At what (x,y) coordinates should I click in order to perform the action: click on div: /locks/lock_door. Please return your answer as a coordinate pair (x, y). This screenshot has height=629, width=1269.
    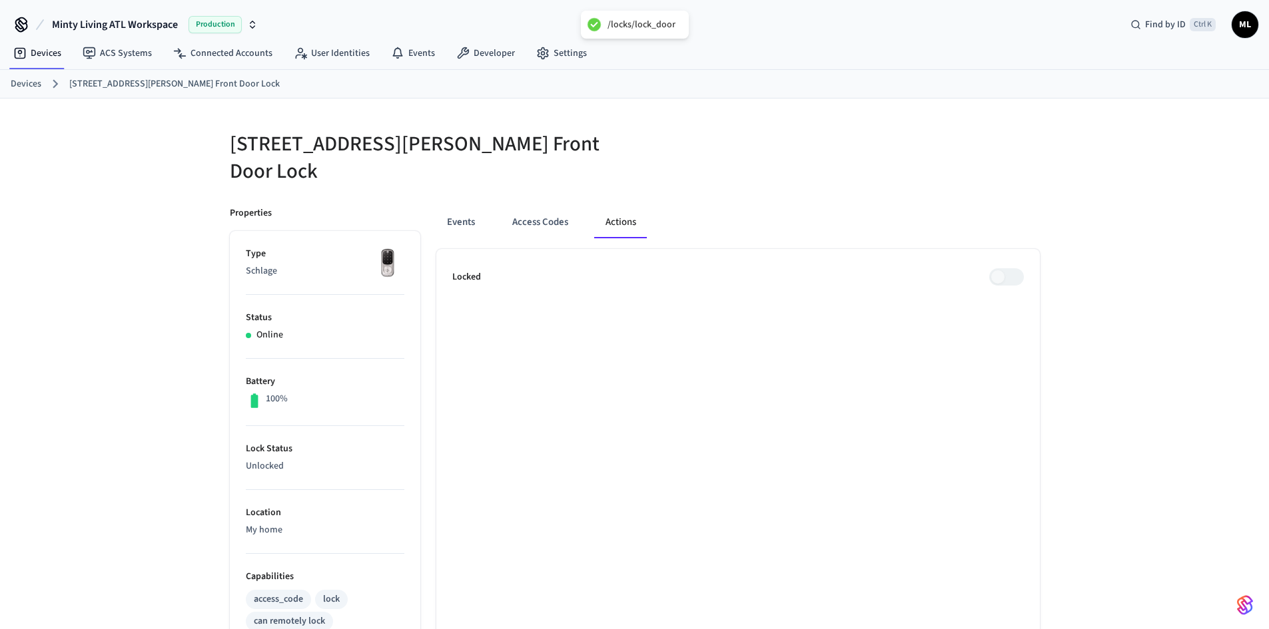
    Looking at the image, I should click on (641, 25).